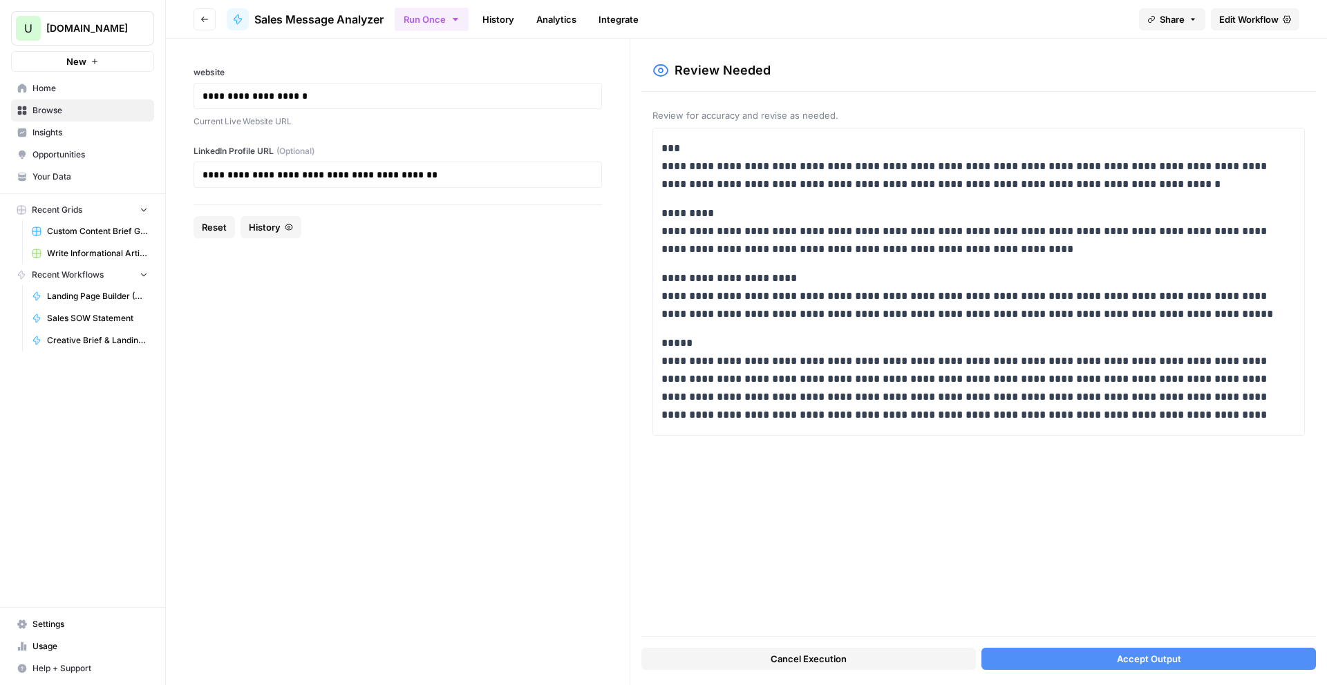 Image resolution: width=1327 pixels, height=685 pixels. What do you see at coordinates (82, 177) in the screenshot?
I see `a: Your Data` at bounding box center [82, 177].